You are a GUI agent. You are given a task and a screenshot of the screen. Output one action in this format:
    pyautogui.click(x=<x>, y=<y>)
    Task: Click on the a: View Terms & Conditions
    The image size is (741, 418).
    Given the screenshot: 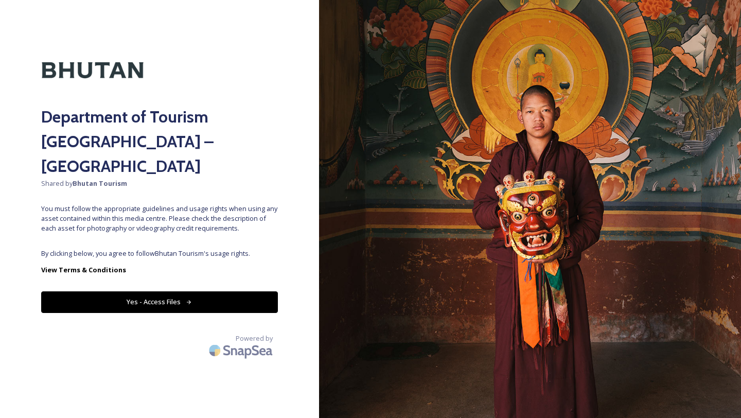 What is the action you would take?
    pyautogui.click(x=160, y=270)
    